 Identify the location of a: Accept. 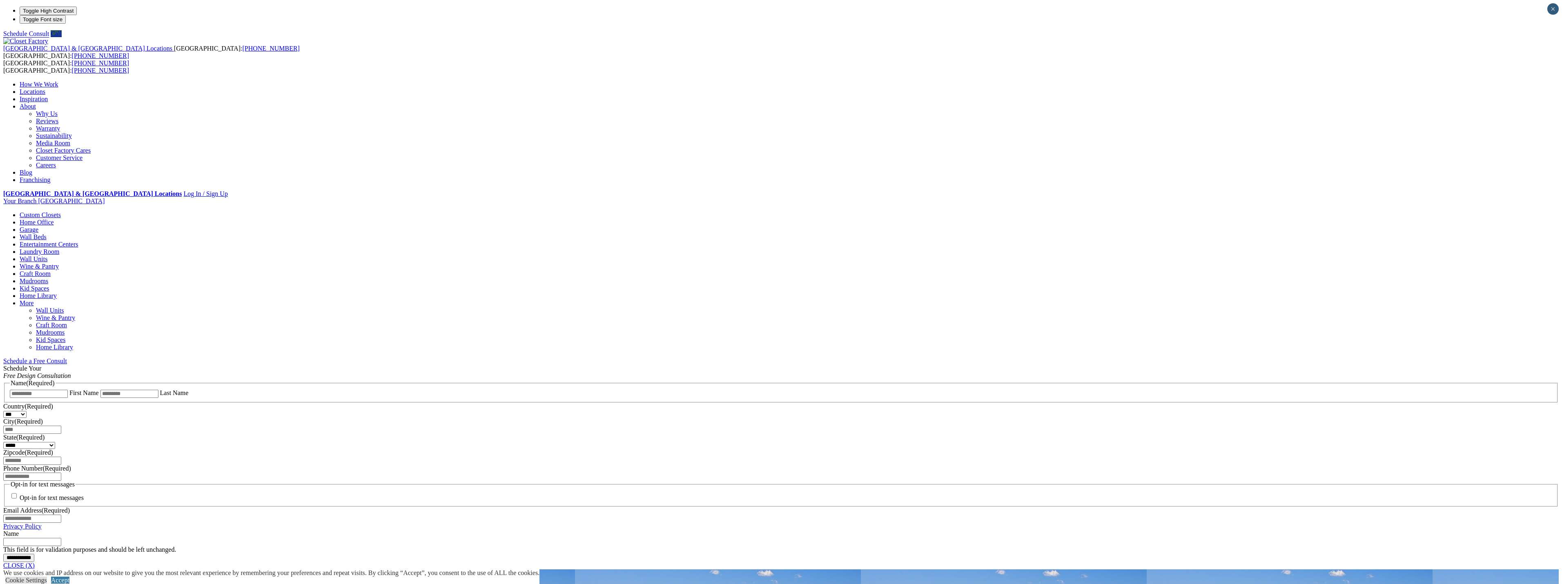
(60, 580).